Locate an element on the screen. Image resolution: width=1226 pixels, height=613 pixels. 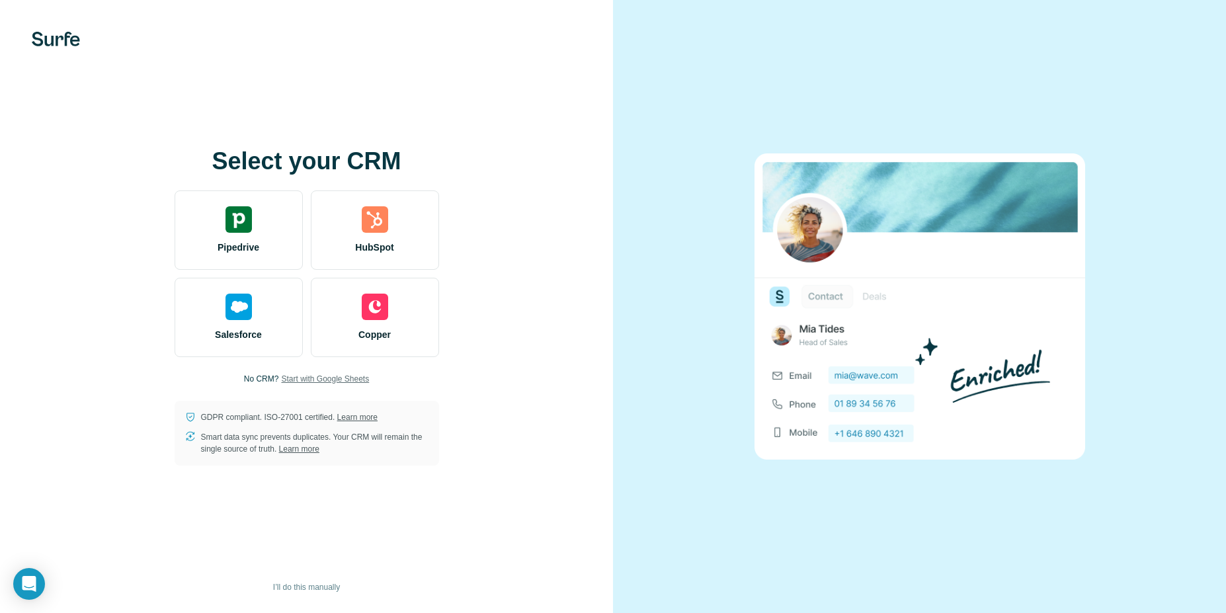
img: pipedrive's logo is located at coordinates (239, 220).